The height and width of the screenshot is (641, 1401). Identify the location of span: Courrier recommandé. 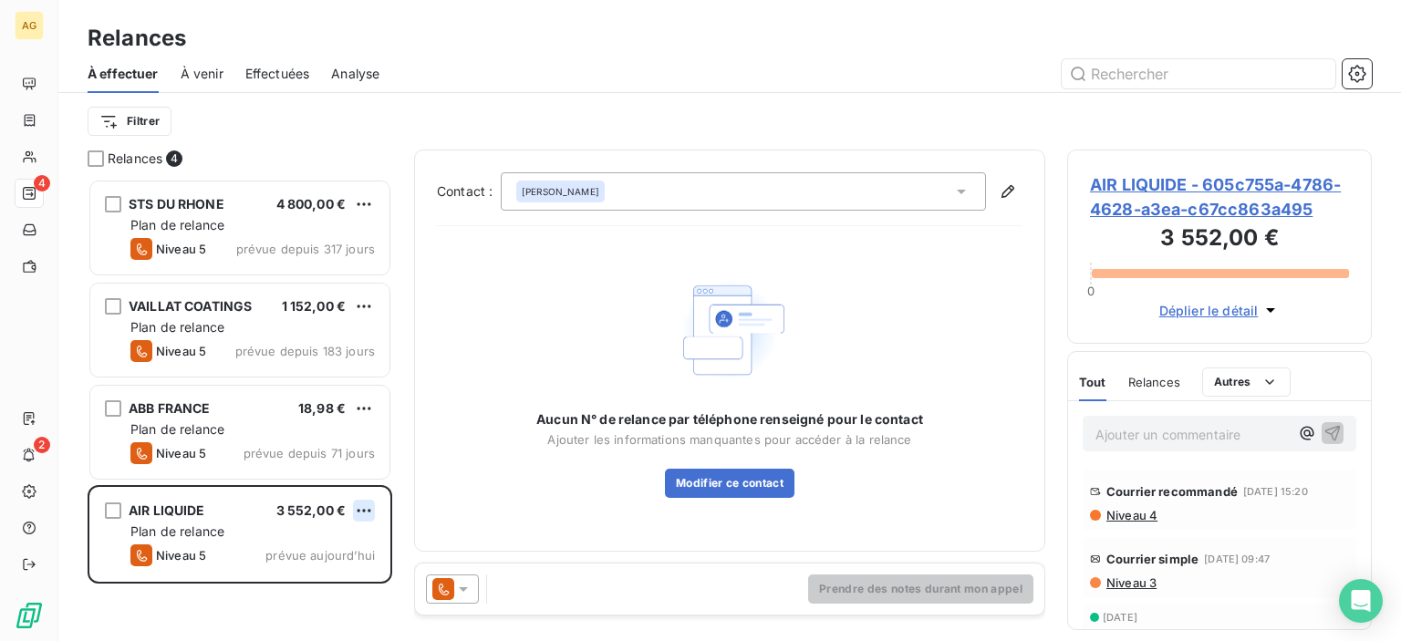
(1172, 492).